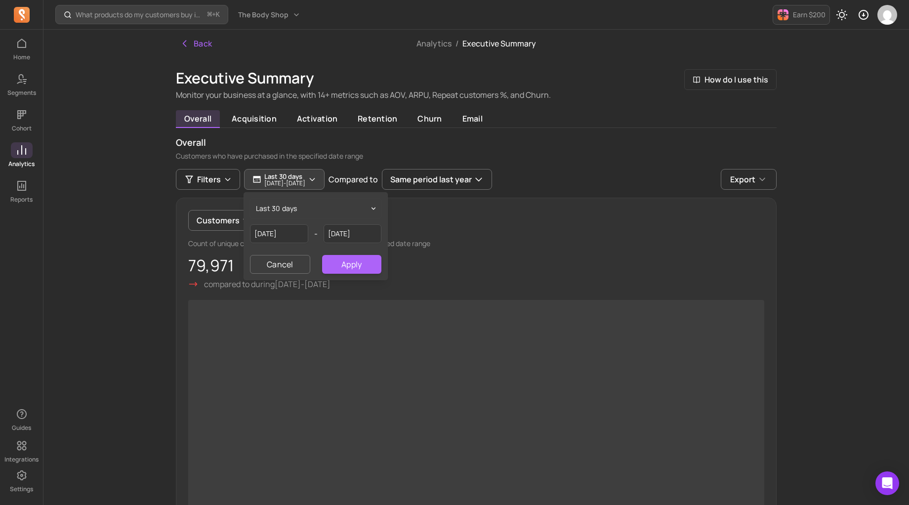 This screenshot has width=909, height=505. What do you see at coordinates (363, 78) in the screenshot?
I see `h1: Executive Summary` at bounding box center [363, 78].